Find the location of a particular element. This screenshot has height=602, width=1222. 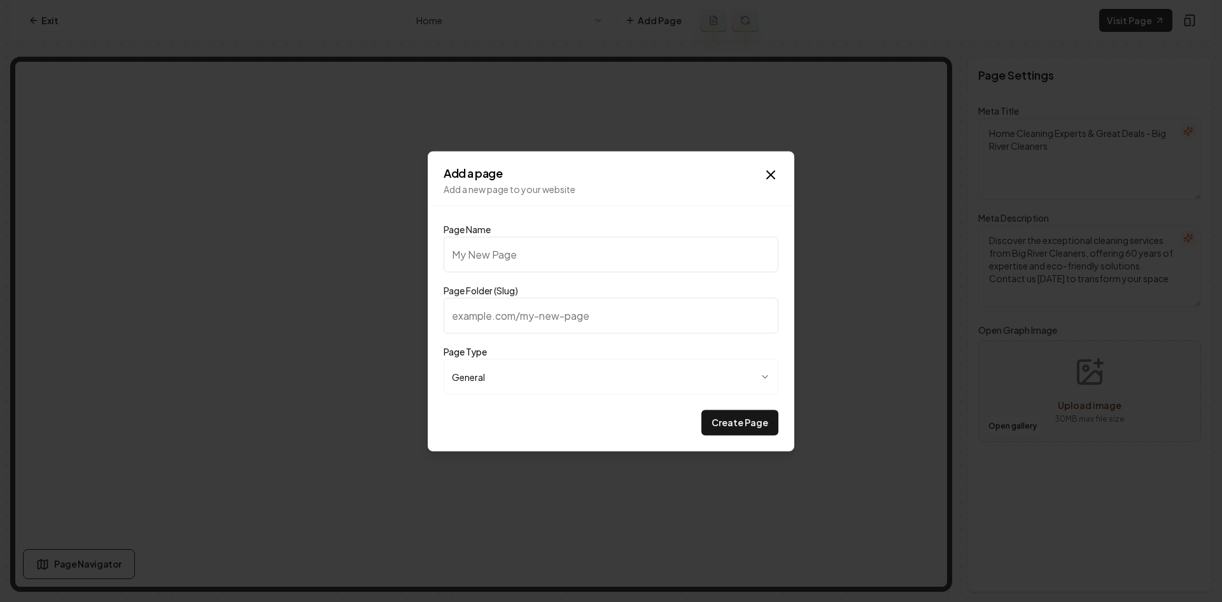

button: Create Page is located at coordinates (740, 422).